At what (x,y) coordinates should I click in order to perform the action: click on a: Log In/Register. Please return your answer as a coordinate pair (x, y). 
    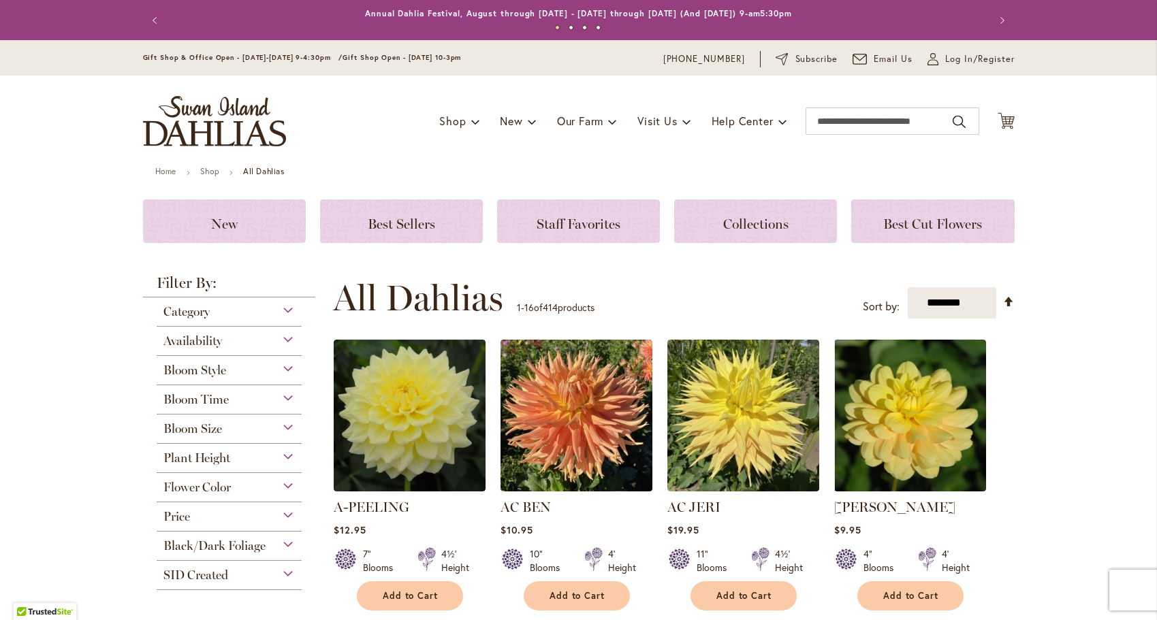
    Looking at the image, I should click on (971, 59).